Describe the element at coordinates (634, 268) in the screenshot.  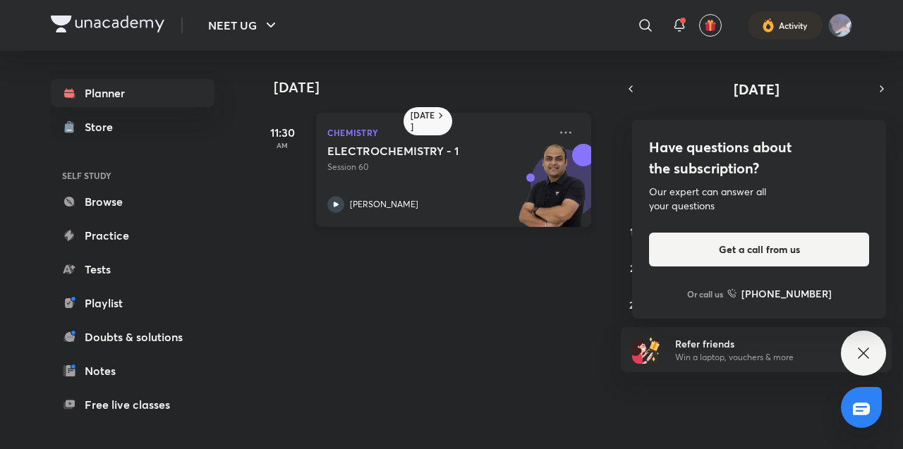
I see `abbr: September 21, 2025` at that location.